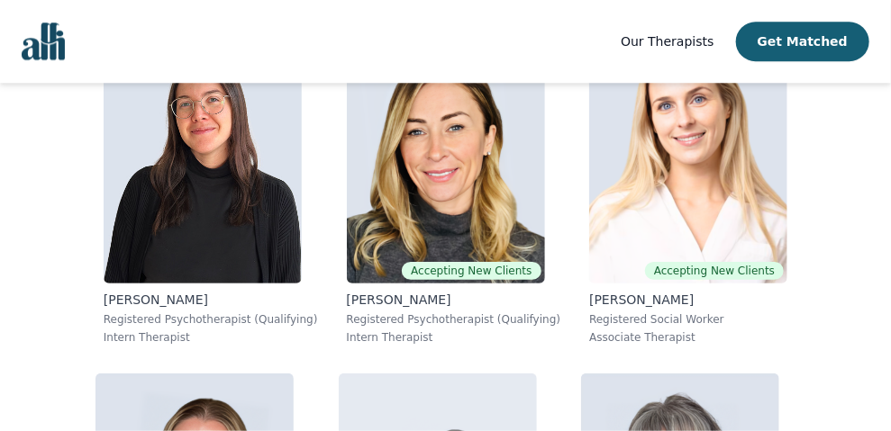 Image resolution: width=891 pixels, height=431 pixels. I want to click on img: Keri_Grainger, so click(446, 154).